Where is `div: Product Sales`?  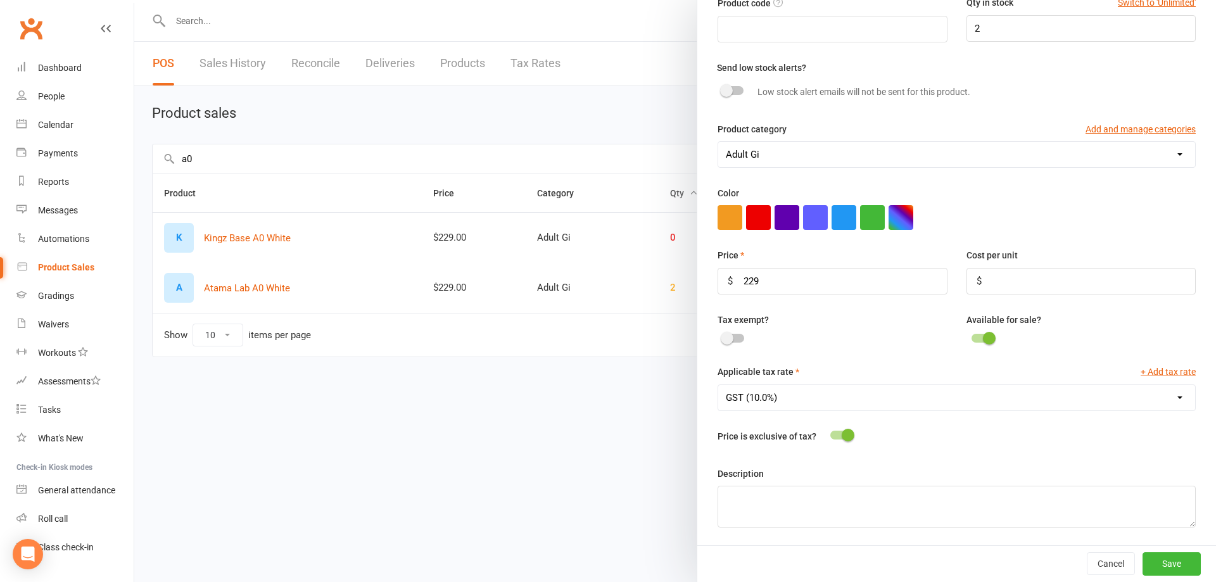
div: Product Sales is located at coordinates (66, 267).